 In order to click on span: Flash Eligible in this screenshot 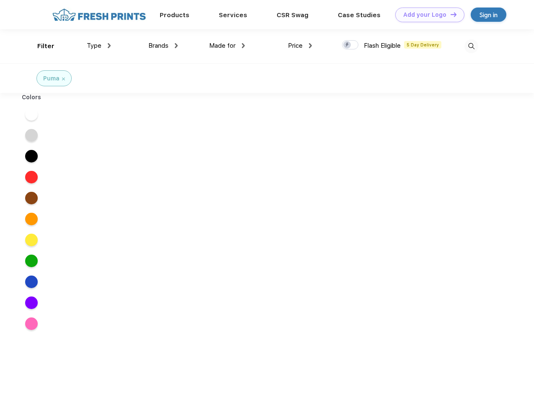, I will do `click(382, 46)`.